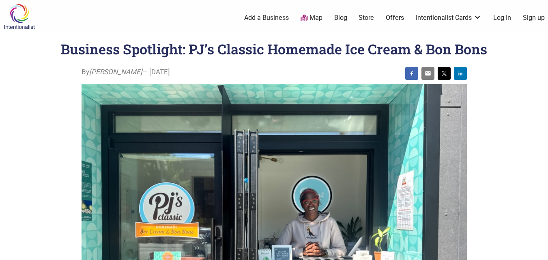  What do you see at coordinates (461, 73) in the screenshot?
I see `img: linkedin sharing button` at bounding box center [461, 73].